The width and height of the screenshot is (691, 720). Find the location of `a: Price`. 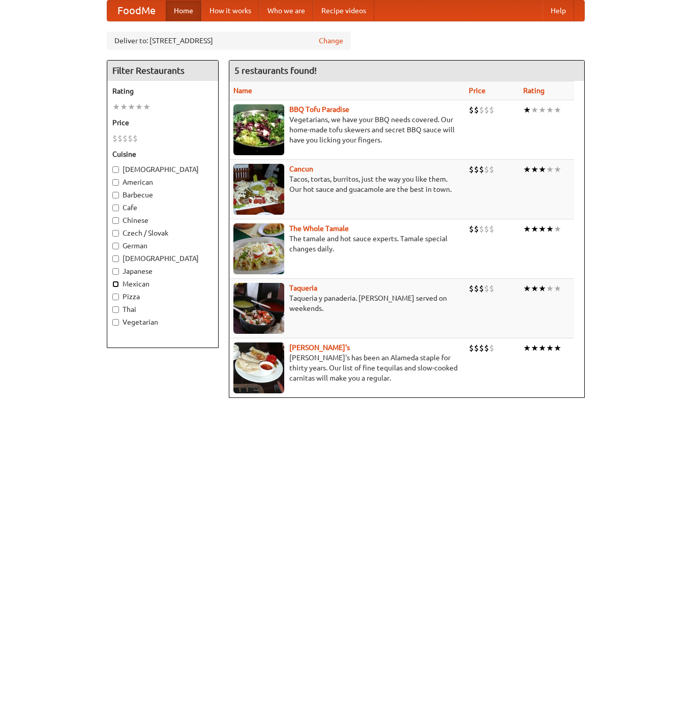

a: Price is located at coordinates (477, 91).